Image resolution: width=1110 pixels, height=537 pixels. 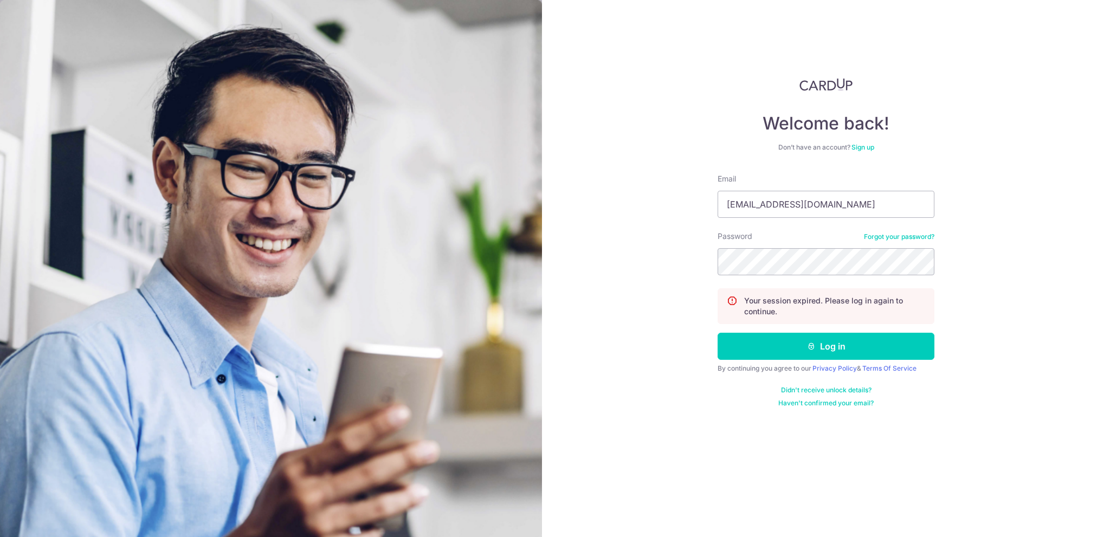 What do you see at coordinates (826, 368) in the screenshot?
I see `div: By continuing you agree to our &` at bounding box center [826, 368].